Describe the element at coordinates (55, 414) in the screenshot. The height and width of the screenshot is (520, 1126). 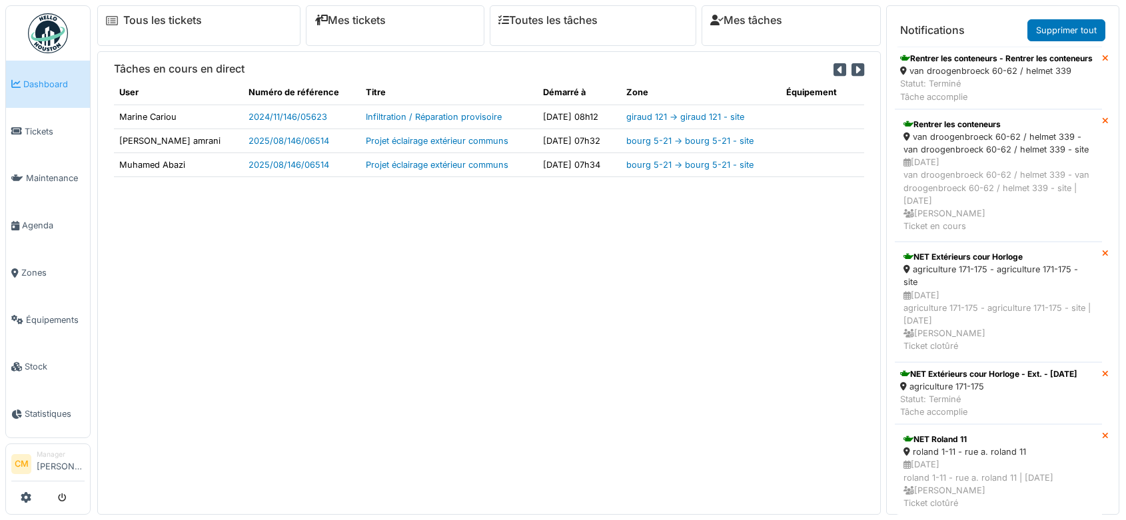
I see `span: Statistiques` at that location.